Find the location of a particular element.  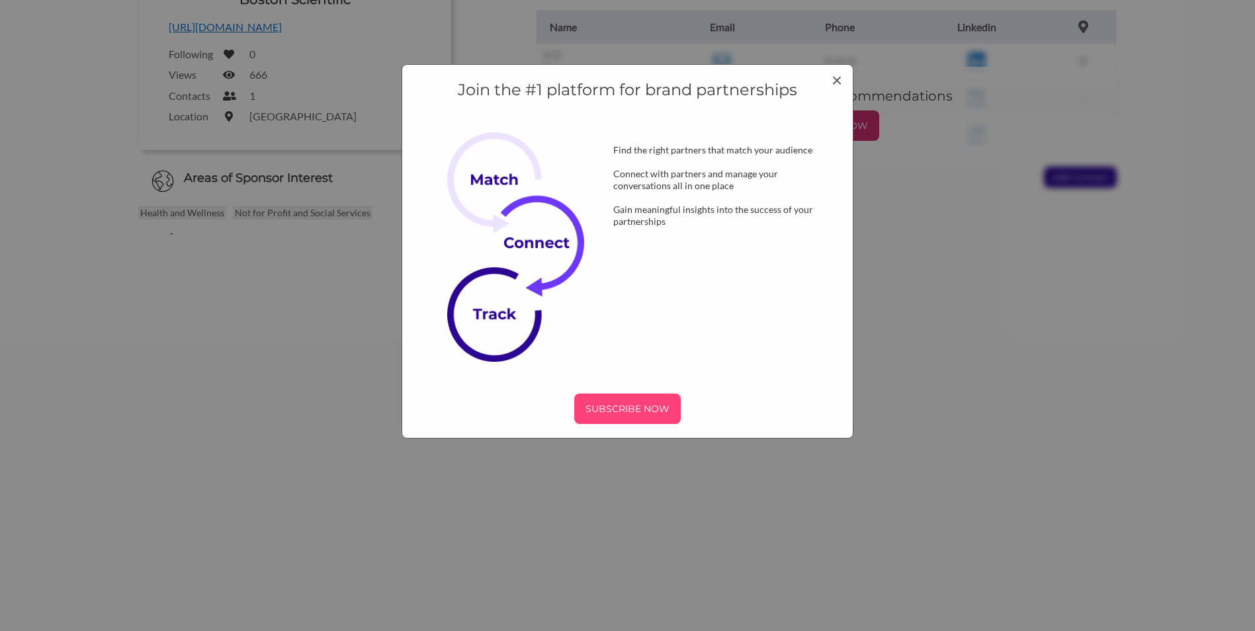

img: Subscribe Now Image is located at coordinates (525, 247).